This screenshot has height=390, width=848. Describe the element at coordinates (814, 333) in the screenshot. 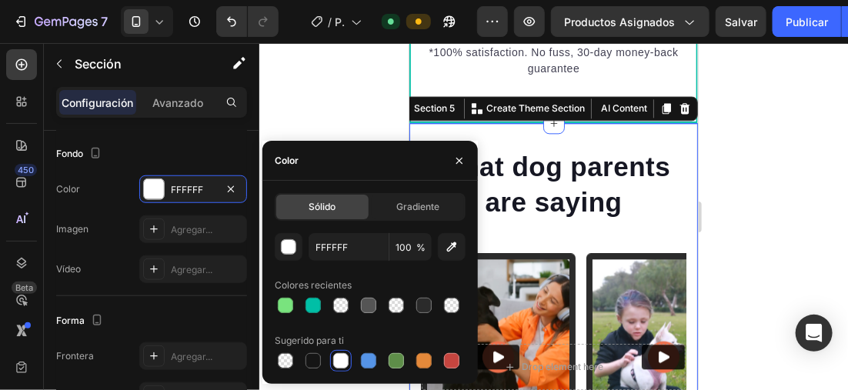

I see `div: Abra Intercom Messenger` at that location.